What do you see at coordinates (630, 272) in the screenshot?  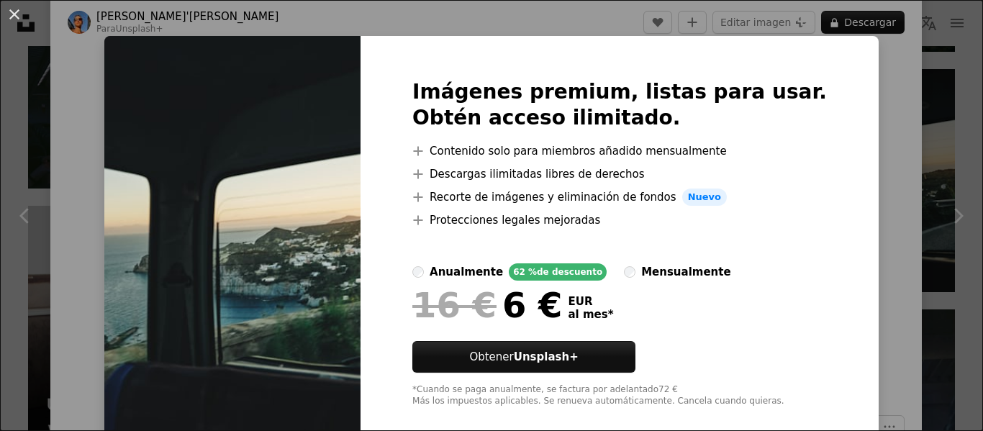 I see `input: mensualmente` at bounding box center [630, 272].